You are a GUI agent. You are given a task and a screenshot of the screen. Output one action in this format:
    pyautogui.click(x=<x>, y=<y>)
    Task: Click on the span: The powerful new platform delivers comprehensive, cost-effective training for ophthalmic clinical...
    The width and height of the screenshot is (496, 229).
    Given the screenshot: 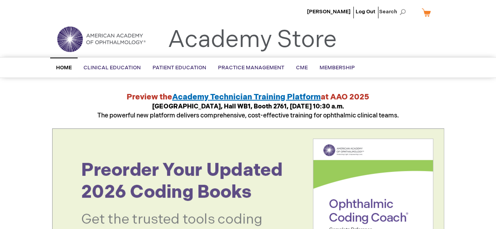 What is the action you would take?
    pyautogui.click(x=248, y=111)
    